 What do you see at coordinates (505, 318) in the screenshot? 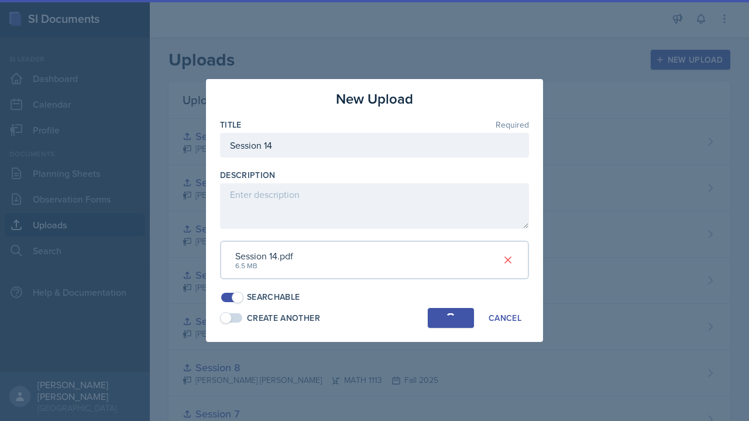
I see `div: Cancel` at bounding box center [505, 318].